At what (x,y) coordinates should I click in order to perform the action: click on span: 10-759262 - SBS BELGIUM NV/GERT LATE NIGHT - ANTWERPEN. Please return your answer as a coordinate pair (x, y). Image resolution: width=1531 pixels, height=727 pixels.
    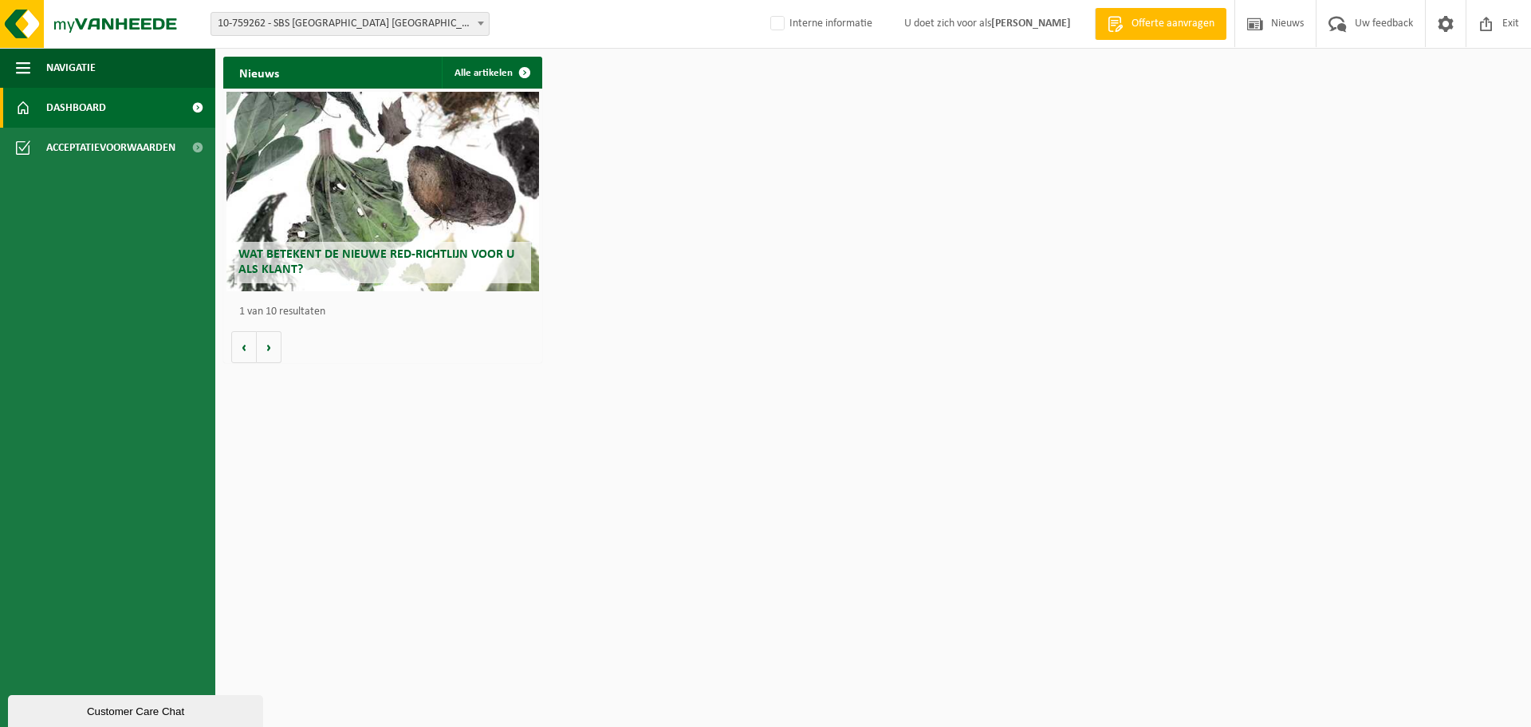
    Looking at the image, I should click on (350, 24).